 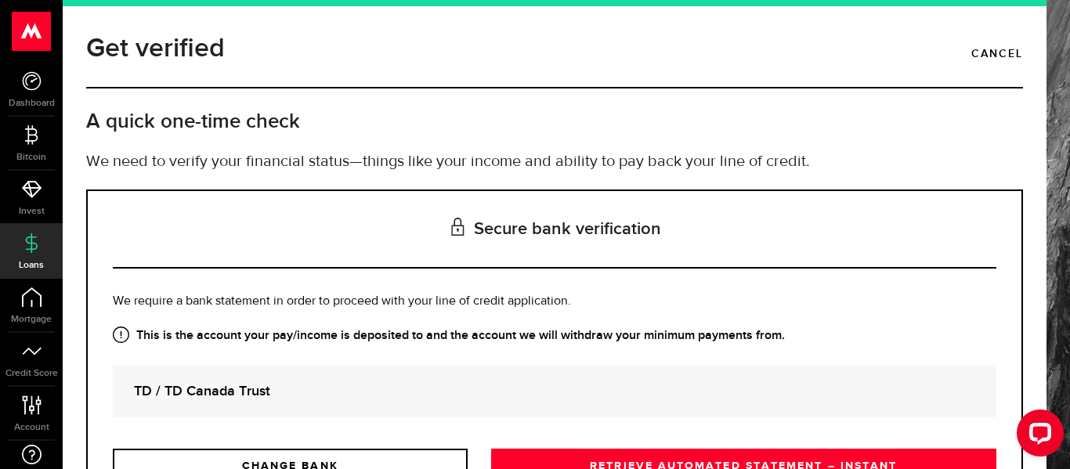 What do you see at coordinates (555, 162) in the screenshot?
I see `p: We need to verify your financial status—things like your income and ability to pay back your line...` at bounding box center [555, 162].